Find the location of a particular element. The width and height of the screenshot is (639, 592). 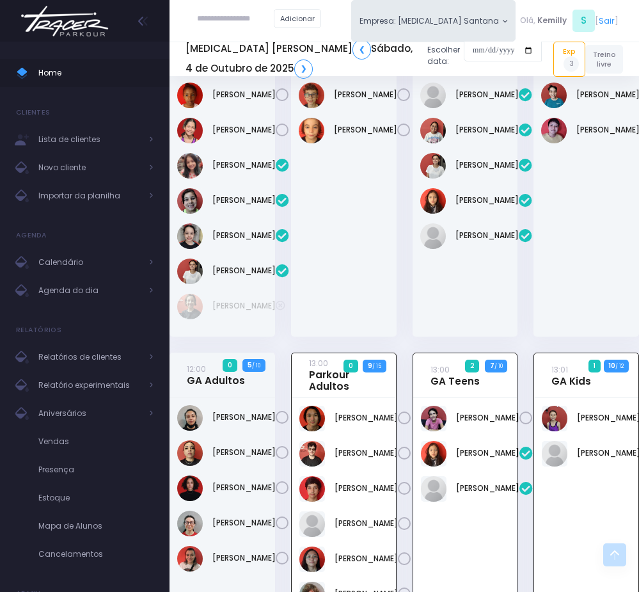

span: Relatório experimentais is located at coordinates (90, 385).